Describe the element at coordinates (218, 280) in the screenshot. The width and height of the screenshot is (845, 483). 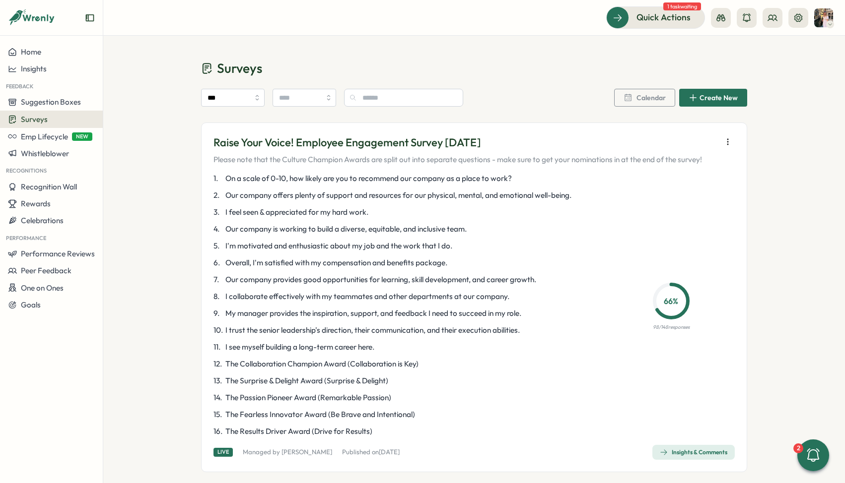
I see `span: 7 .` at that location.